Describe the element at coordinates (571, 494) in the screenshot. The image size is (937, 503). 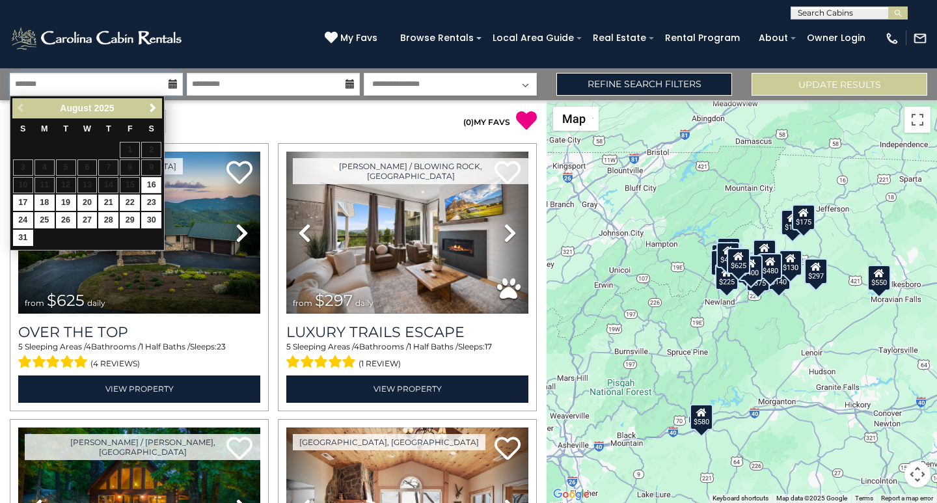
I see `img: Google` at that location.